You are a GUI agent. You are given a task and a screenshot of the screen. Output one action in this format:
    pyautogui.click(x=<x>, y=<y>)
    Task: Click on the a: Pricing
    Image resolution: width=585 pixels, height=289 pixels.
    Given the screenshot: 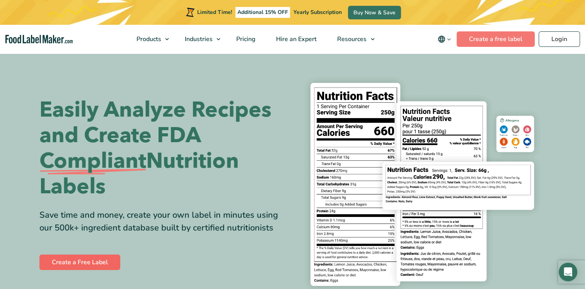 What is the action you would take?
    pyautogui.click(x=245, y=39)
    